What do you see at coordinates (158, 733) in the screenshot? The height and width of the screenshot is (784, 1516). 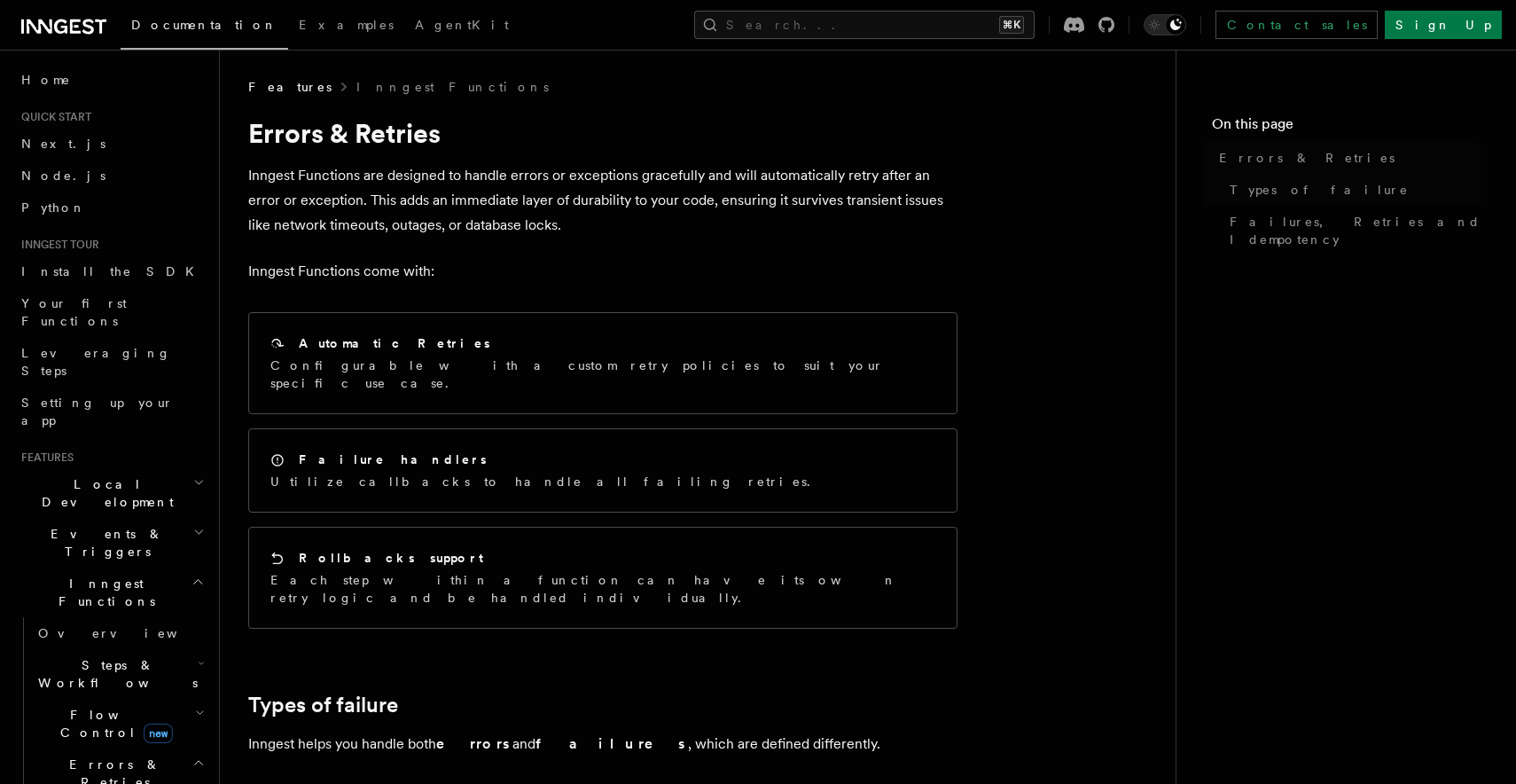 I see `span: new` at bounding box center [158, 733].